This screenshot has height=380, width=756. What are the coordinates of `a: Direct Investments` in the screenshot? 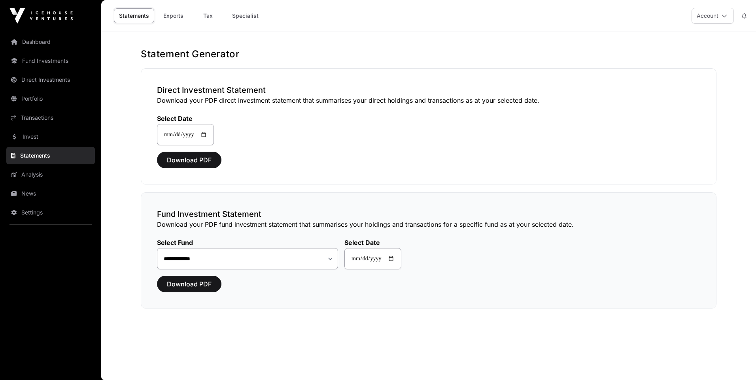 It's located at (51, 80).